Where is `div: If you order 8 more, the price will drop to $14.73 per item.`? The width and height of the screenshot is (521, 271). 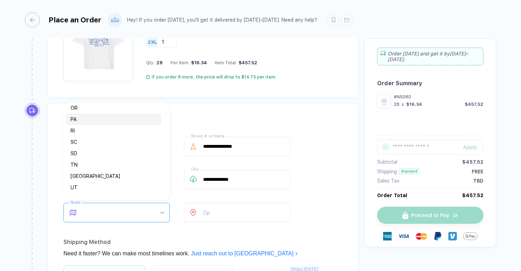
div: If you order 8 more, the price will drop to $14.73 per item. is located at coordinates (214, 77).